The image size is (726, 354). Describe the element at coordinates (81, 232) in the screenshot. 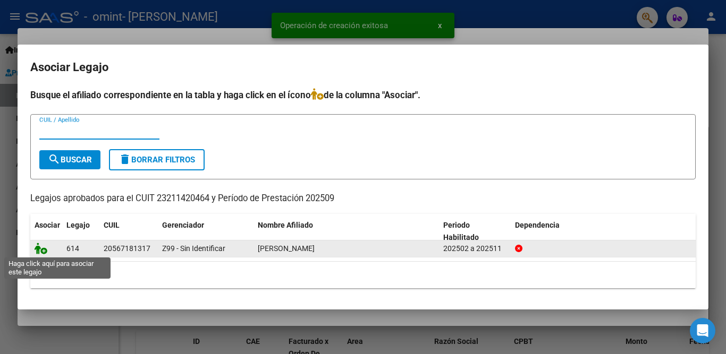

I see `datatable-header-cell: Legajo` at that location.